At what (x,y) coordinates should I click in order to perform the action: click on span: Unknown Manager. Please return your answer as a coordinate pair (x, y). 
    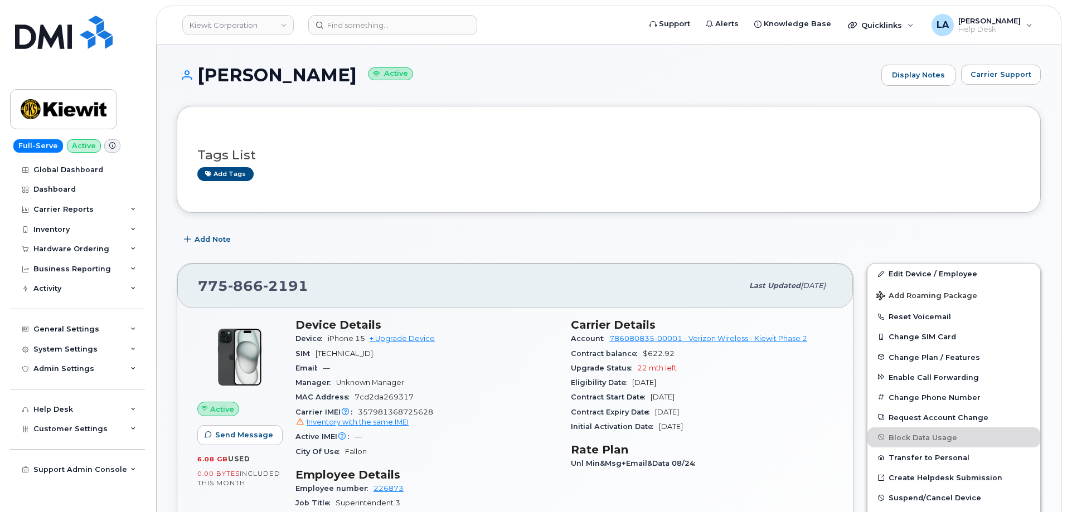
    Looking at the image, I should click on (370, 382).